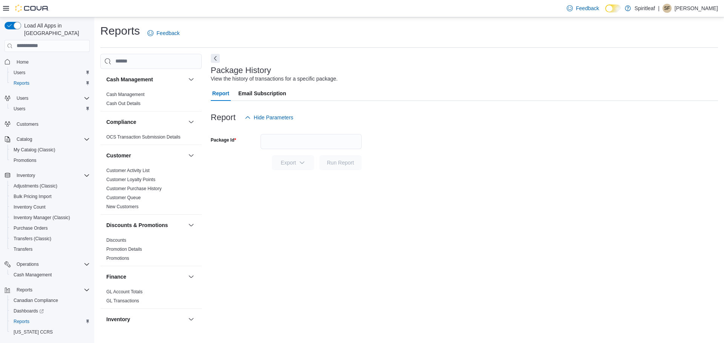 The height and width of the screenshot is (343, 724). Describe the element at coordinates (50, 197) in the screenshot. I see `span: Bulk Pricing Import` at that location.